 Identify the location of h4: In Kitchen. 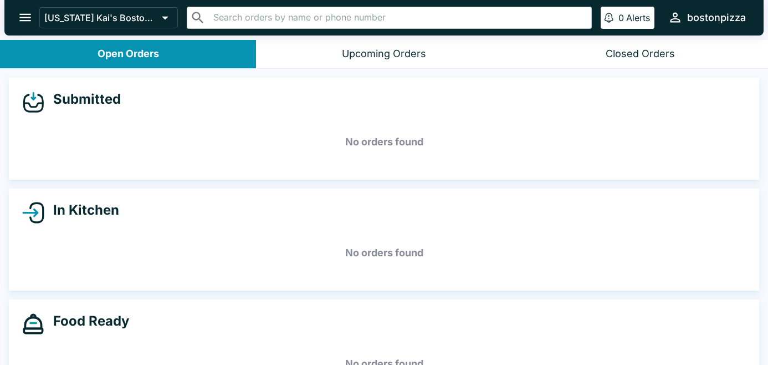
(81, 210).